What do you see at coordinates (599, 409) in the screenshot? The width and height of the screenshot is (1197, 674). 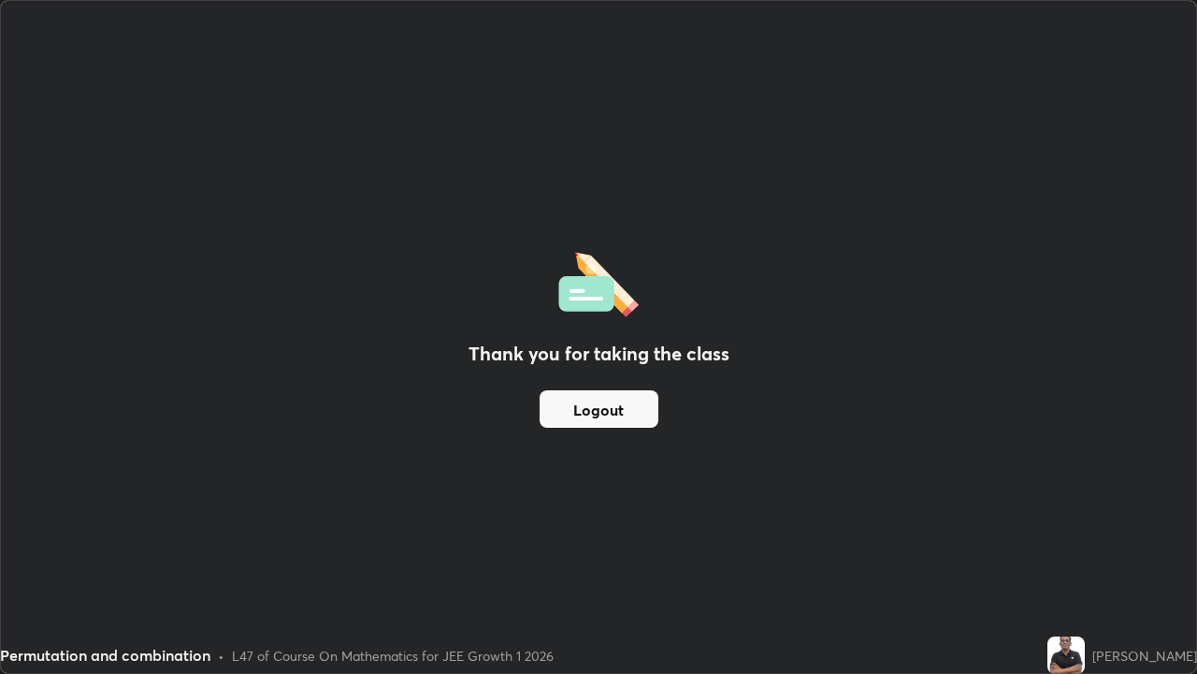 I see `button: Logout` at bounding box center [599, 409].